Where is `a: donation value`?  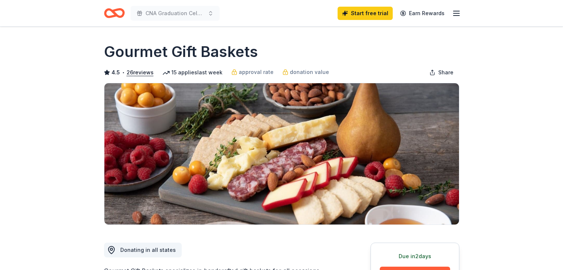
a: donation value is located at coordinates (306, 72).